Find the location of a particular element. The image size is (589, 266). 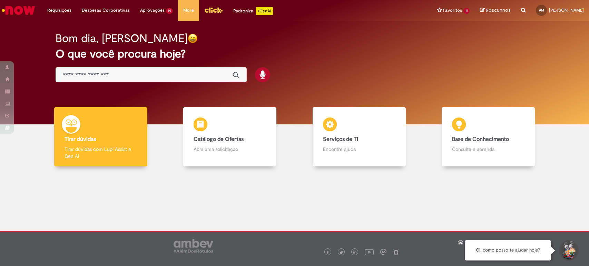

span: Favoritos is located at coordinates (452, 10).